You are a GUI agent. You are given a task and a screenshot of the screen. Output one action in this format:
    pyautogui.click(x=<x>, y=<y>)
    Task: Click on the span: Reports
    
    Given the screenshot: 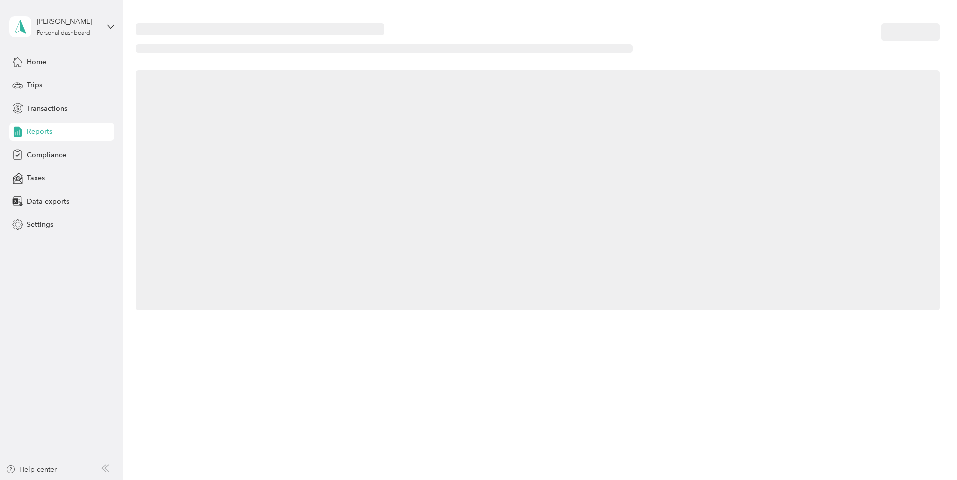 What is the action you would take?
    pyautogui.click(x=39, y=131)
    